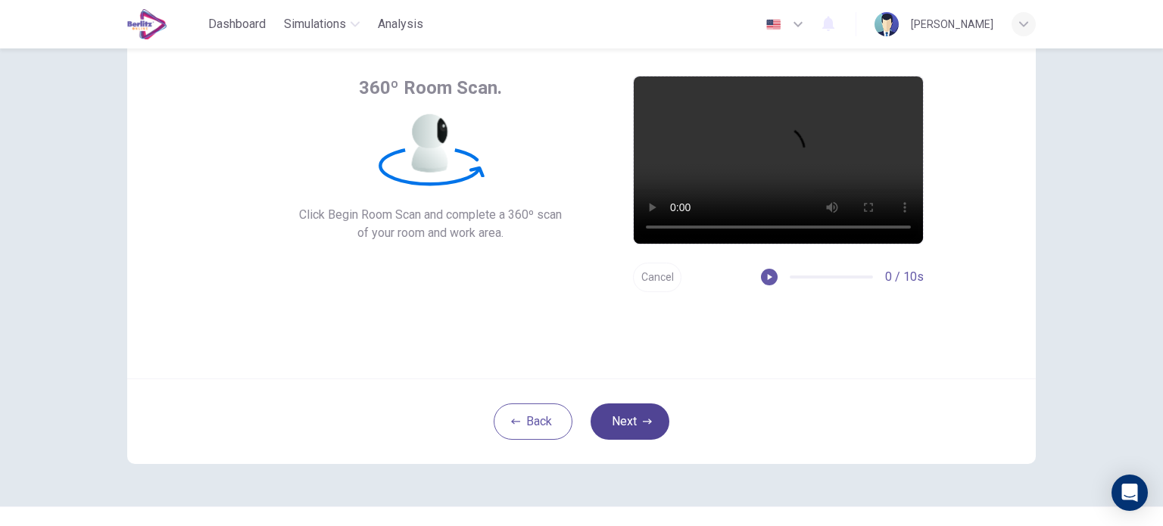 This screenshot has height=526, width=1163. I want to click on span: Dashboard, so click(237, 24).